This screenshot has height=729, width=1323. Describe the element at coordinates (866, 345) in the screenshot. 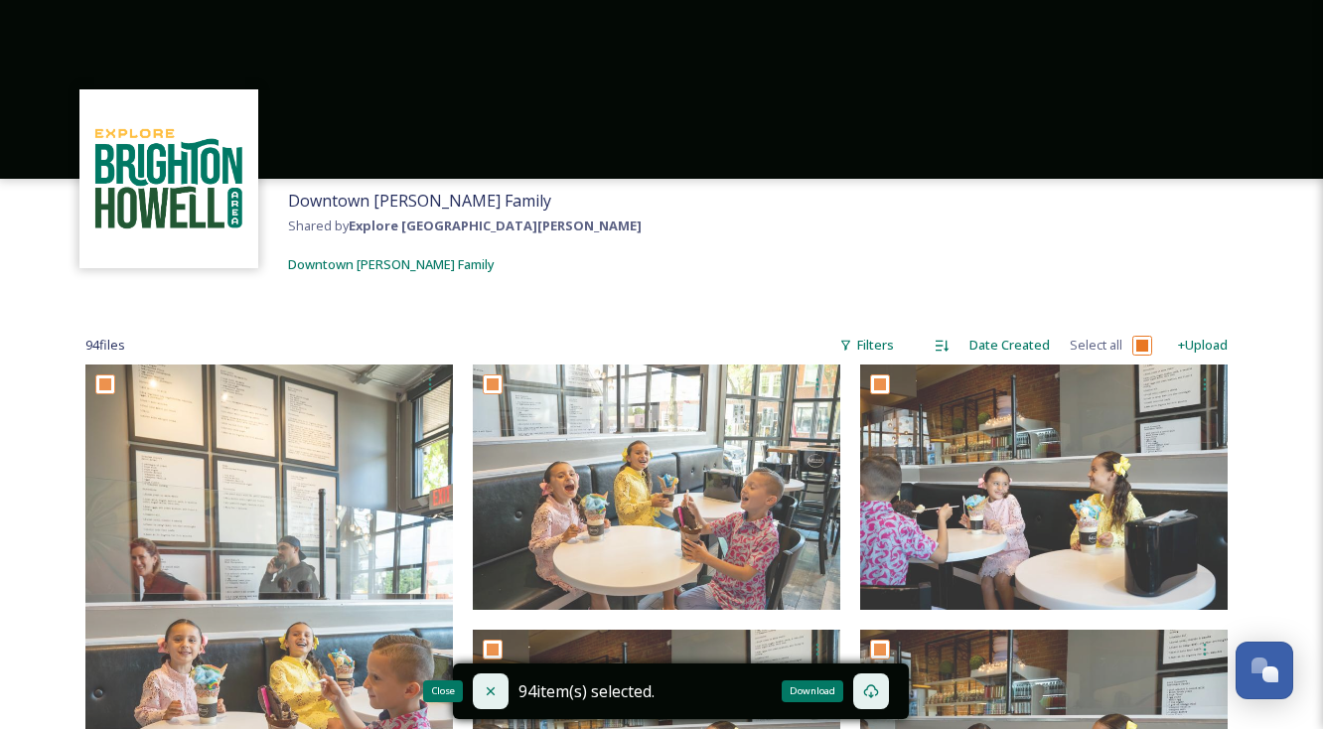

I see `div: Filters` at that location.